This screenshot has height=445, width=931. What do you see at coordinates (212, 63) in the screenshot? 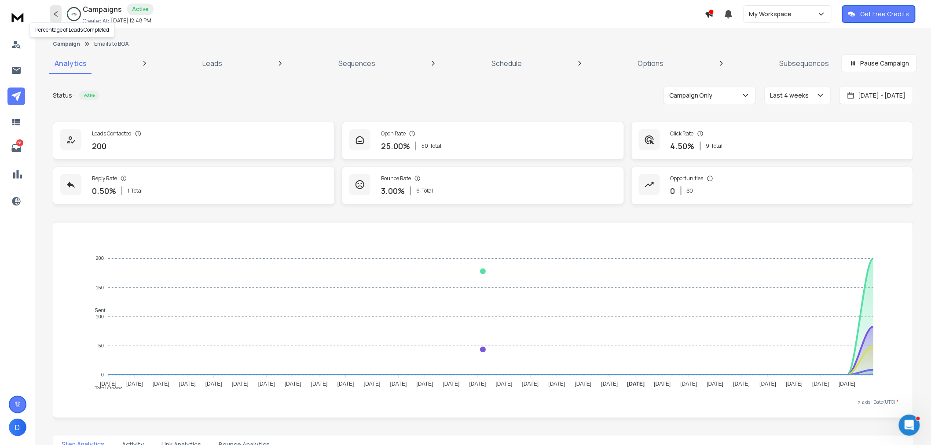
I see `p: Leads` at bounding box center [212, 63].